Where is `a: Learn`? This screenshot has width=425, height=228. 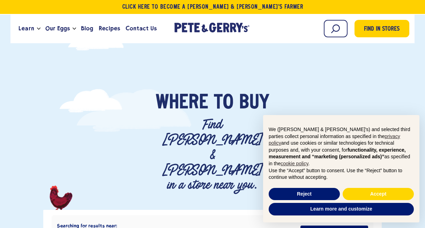 a: Learn is located at coordinates (26, 29).